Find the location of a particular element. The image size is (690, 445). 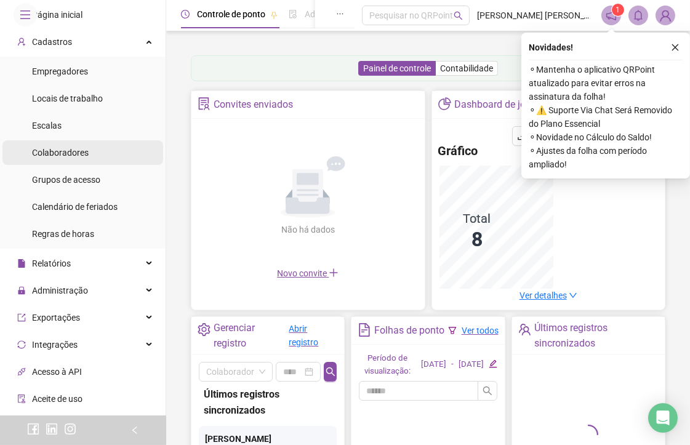

span: Locais de trabalho is located at coordinates (67, 98).